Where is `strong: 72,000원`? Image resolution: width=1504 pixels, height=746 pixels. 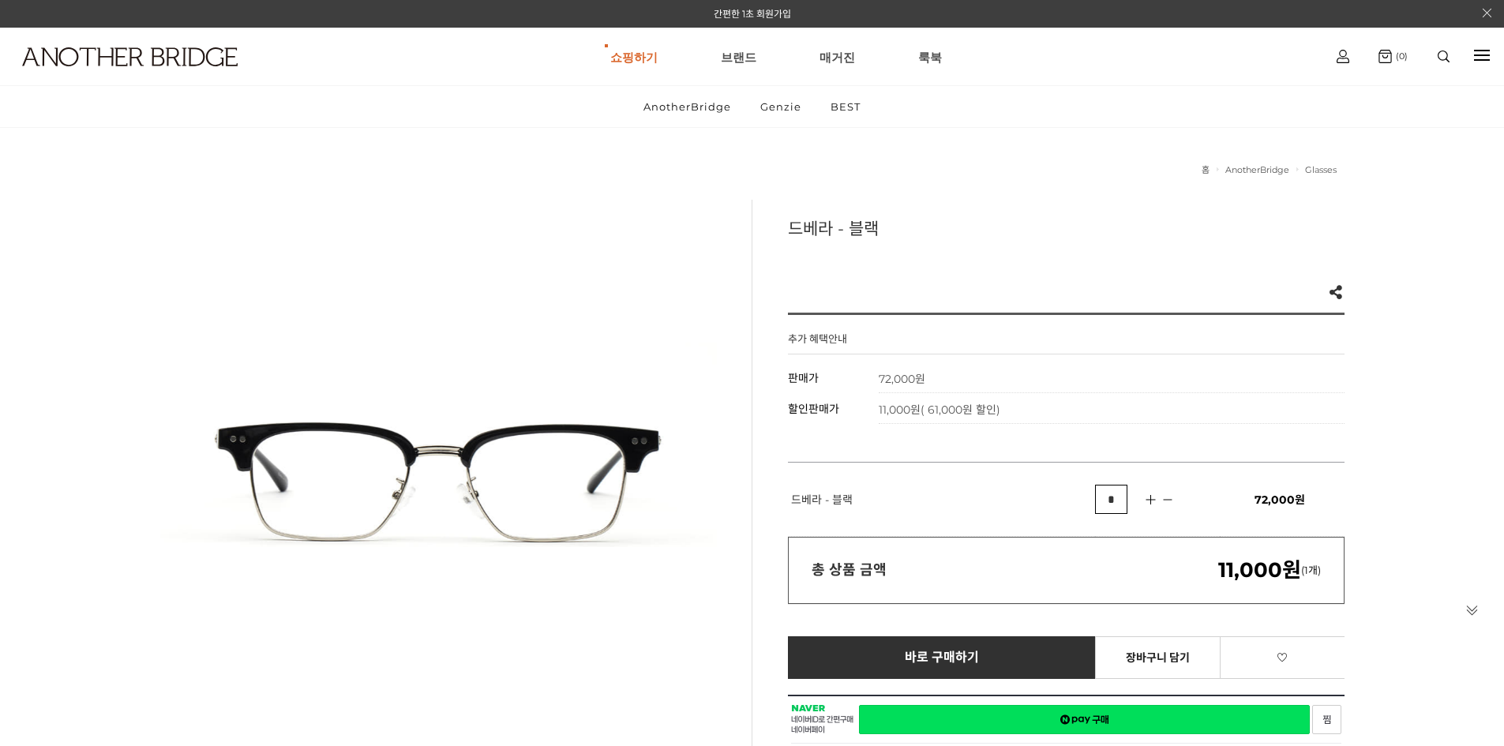
strong: 72,000원 is located at coordinates (902, 379).